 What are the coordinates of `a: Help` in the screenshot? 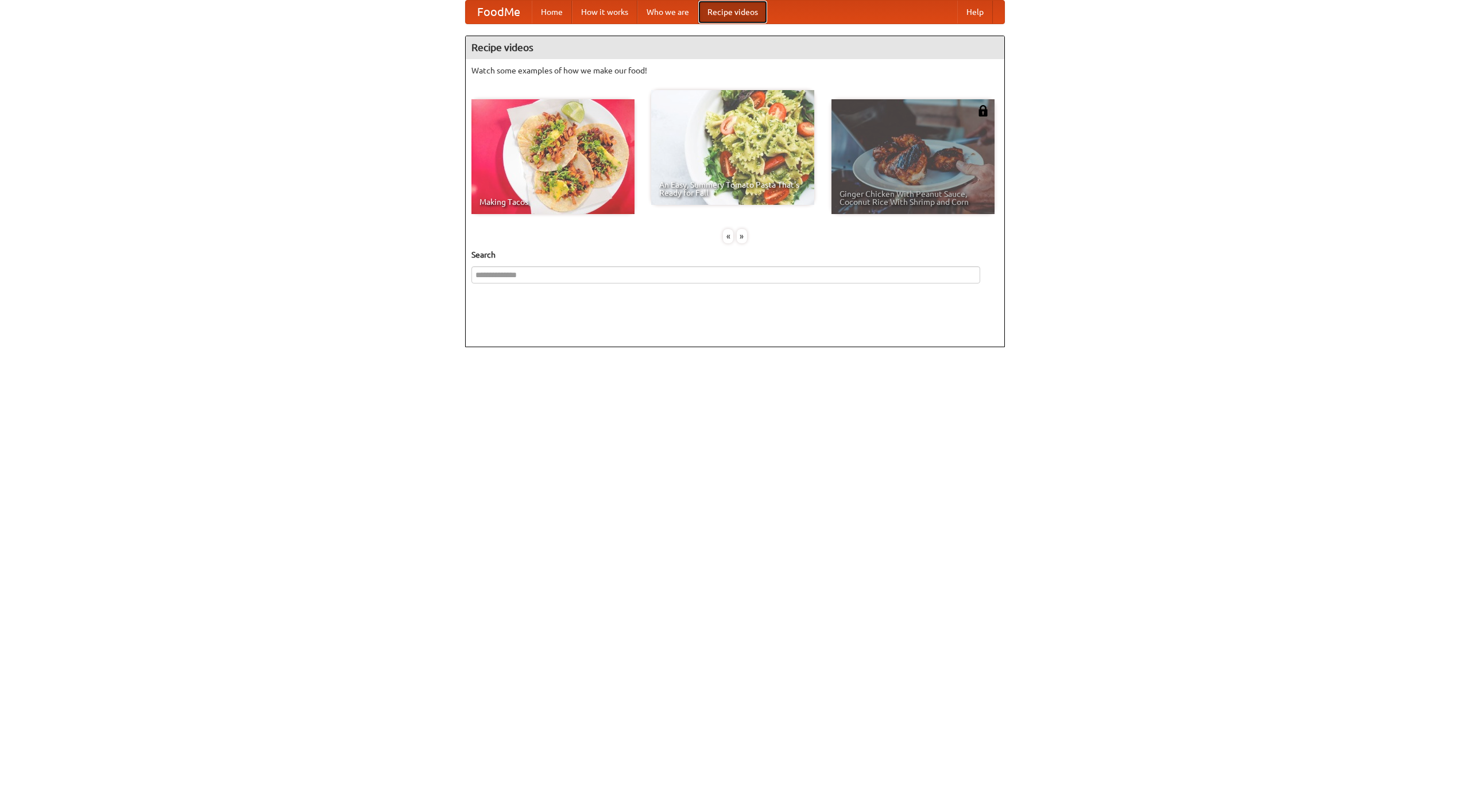 It's located at (974, 12).